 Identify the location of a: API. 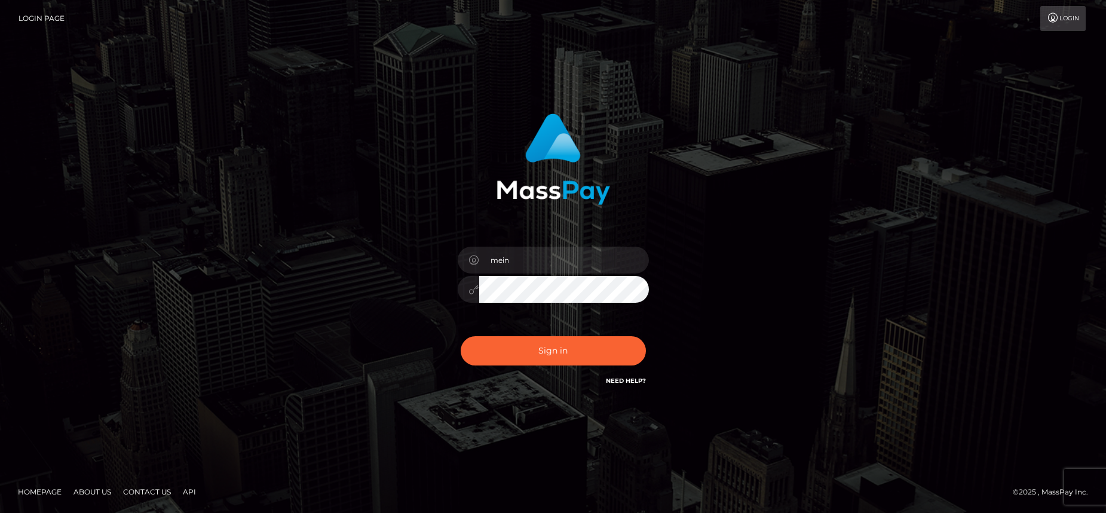
(189, 492).